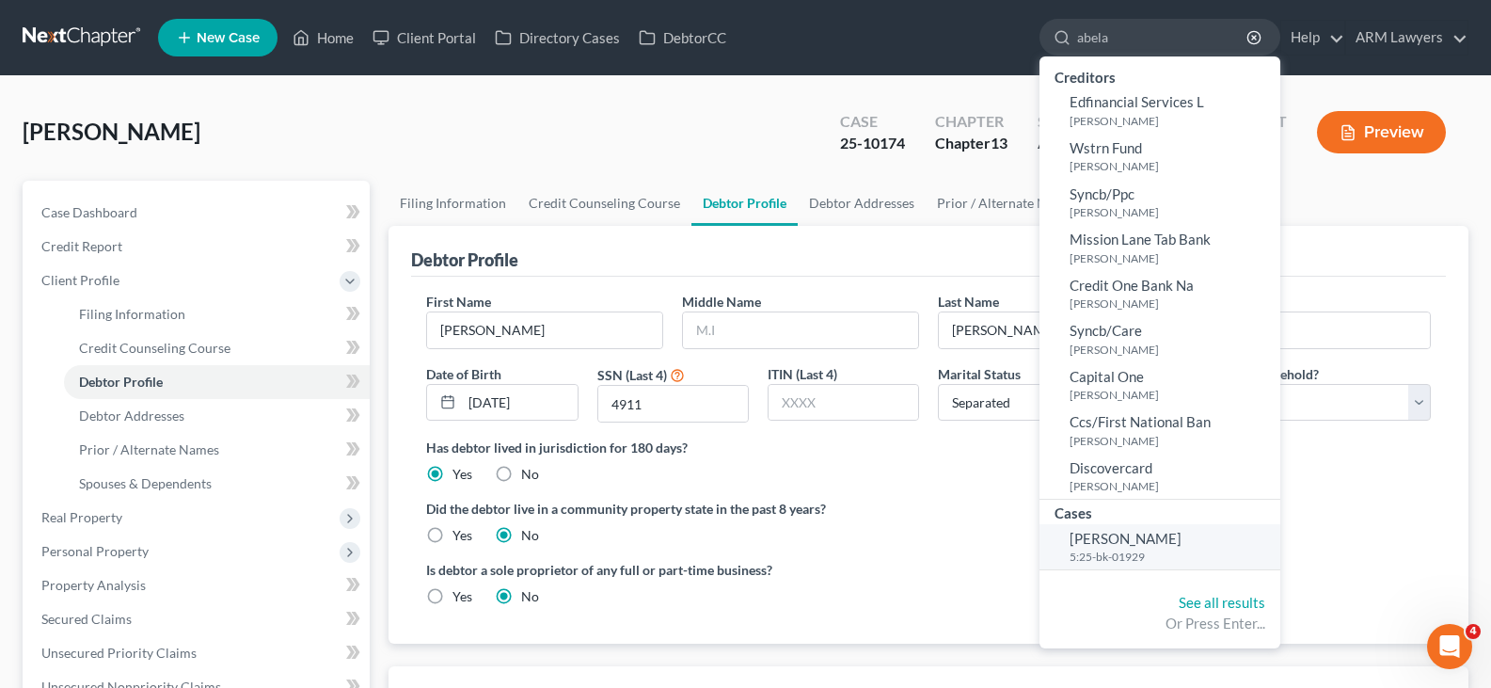  I want to click on a: DebtorCC, so click(682, 38).